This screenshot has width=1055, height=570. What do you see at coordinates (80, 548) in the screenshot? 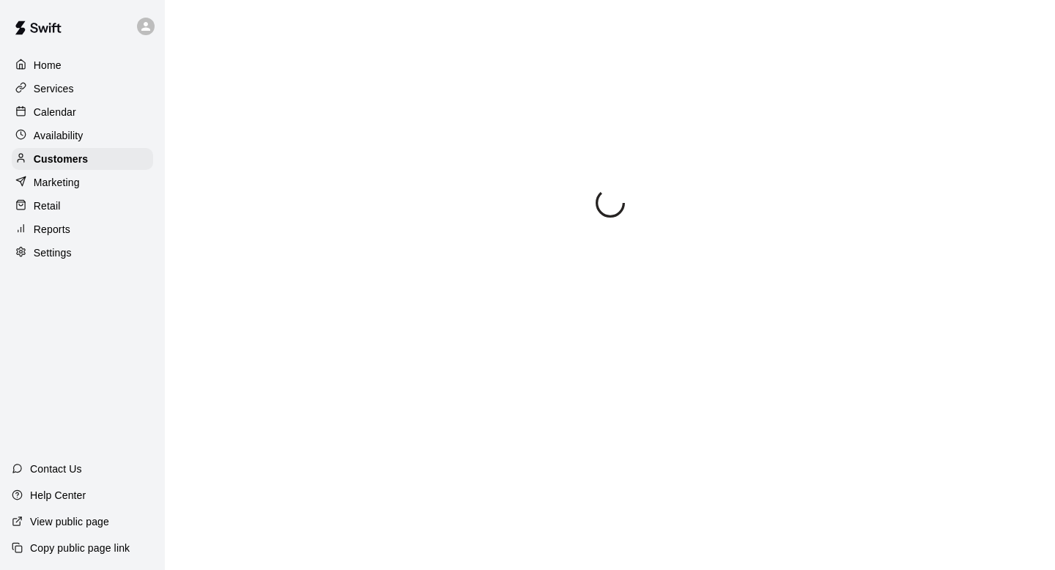
I see `p: Copy public page link` at bounding box center [80, 548].